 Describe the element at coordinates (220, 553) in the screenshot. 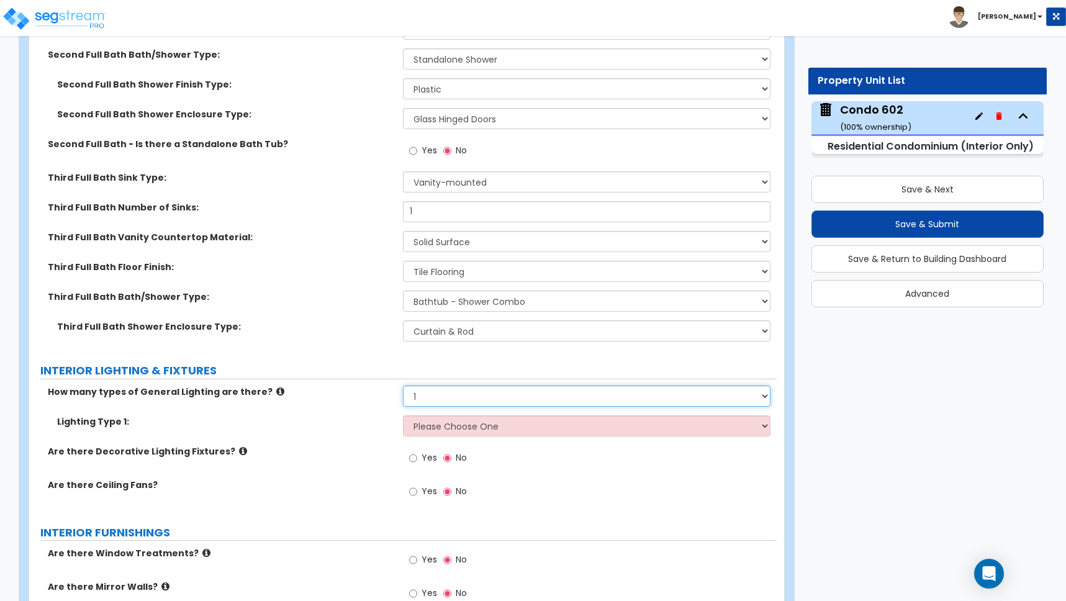

I see `label: Are there Window Treatments?` at that location.